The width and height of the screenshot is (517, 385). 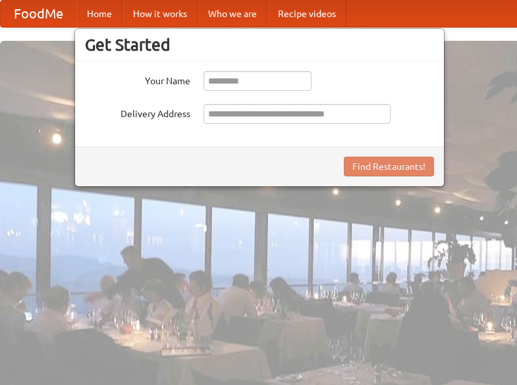 I want to click on label: Delivery Address, so click(x=138, y=112).